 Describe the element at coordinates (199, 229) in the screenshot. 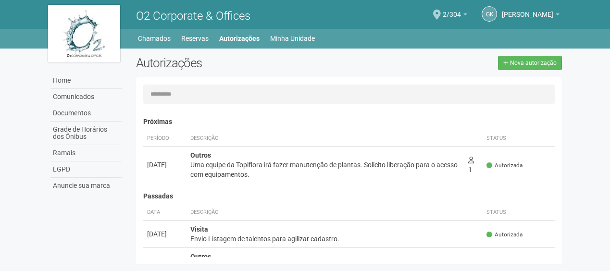

I see `strong: Visita` at that location.